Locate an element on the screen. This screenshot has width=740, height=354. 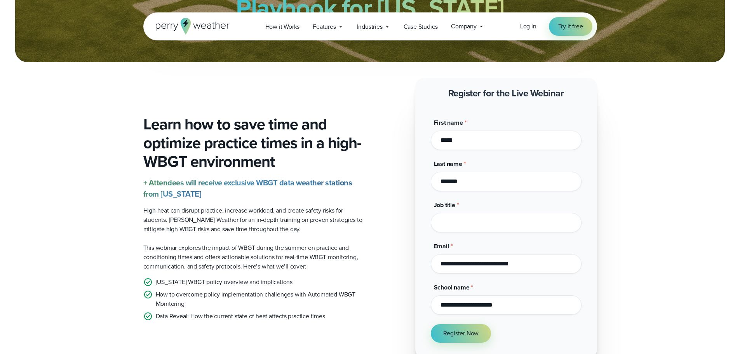
span: Email is located at coordinates (441, 246).